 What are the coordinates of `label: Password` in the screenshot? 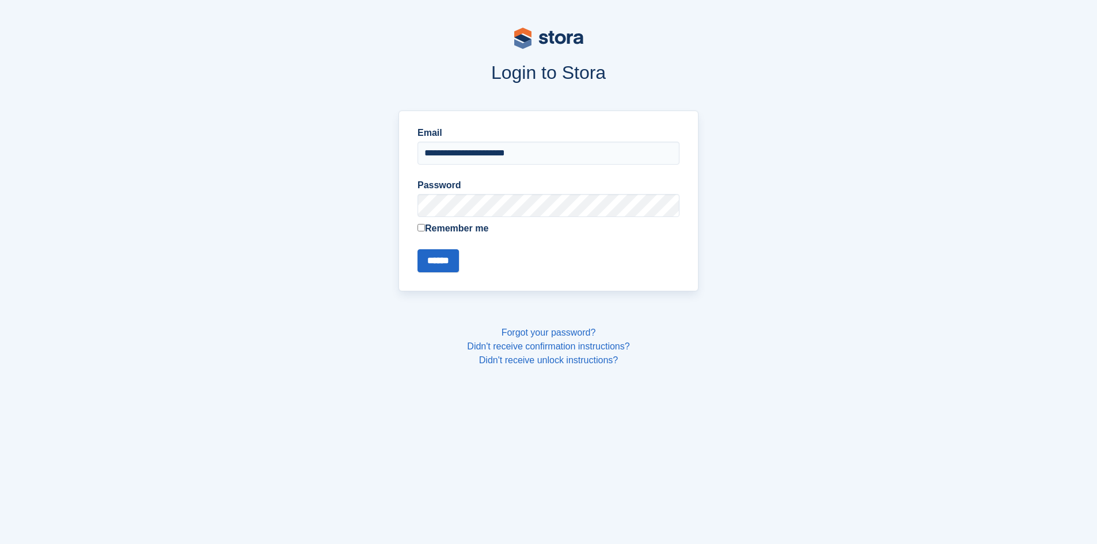 It's located at (548, 185).